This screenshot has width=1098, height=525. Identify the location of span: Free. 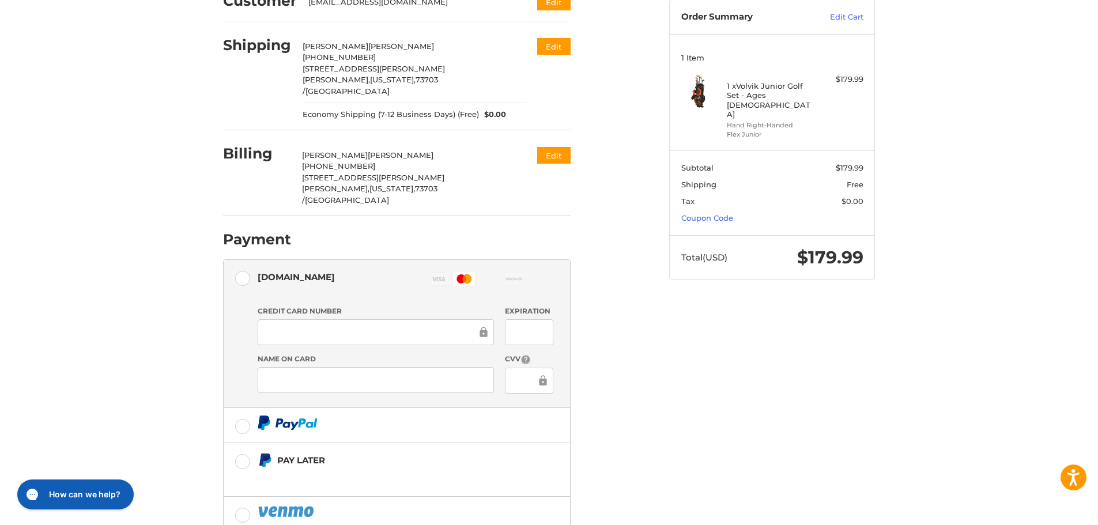
(855, 184).